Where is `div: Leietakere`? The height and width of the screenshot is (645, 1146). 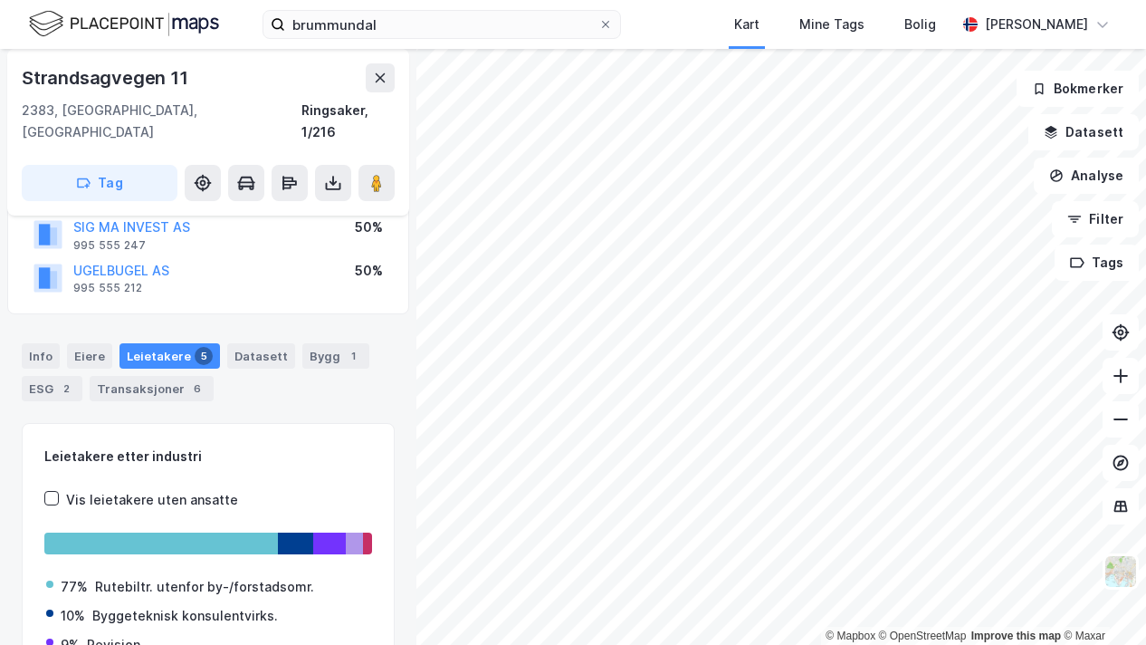
div: Leietakere is located at coordinates (169, 356).